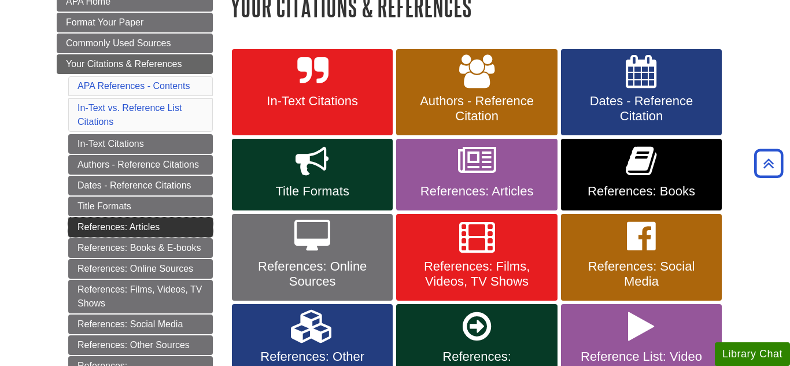  What do you see at coordinates (135, 43) in the screenshot?
I see `a: Commonly Used Sources` at bounding box center [135, 43].